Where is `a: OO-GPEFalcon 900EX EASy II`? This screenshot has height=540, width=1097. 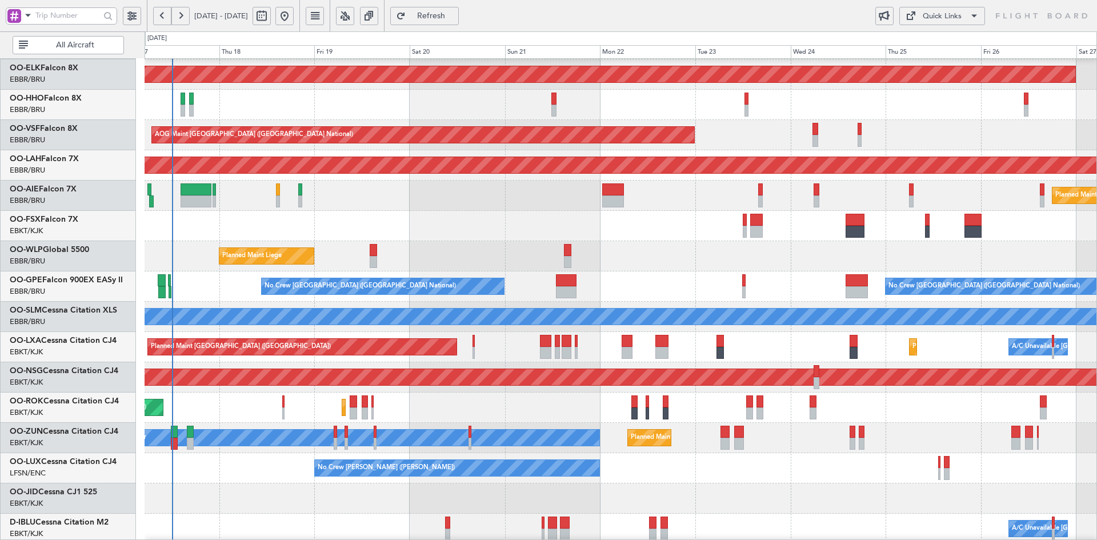
a: OO-GPEFalcon 900EX EASy II is located at coordinates (66, 280).